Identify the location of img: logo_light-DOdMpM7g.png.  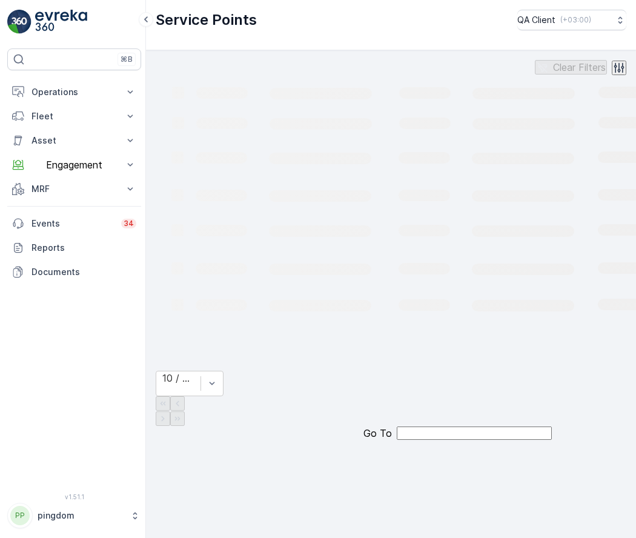
(61, 22).